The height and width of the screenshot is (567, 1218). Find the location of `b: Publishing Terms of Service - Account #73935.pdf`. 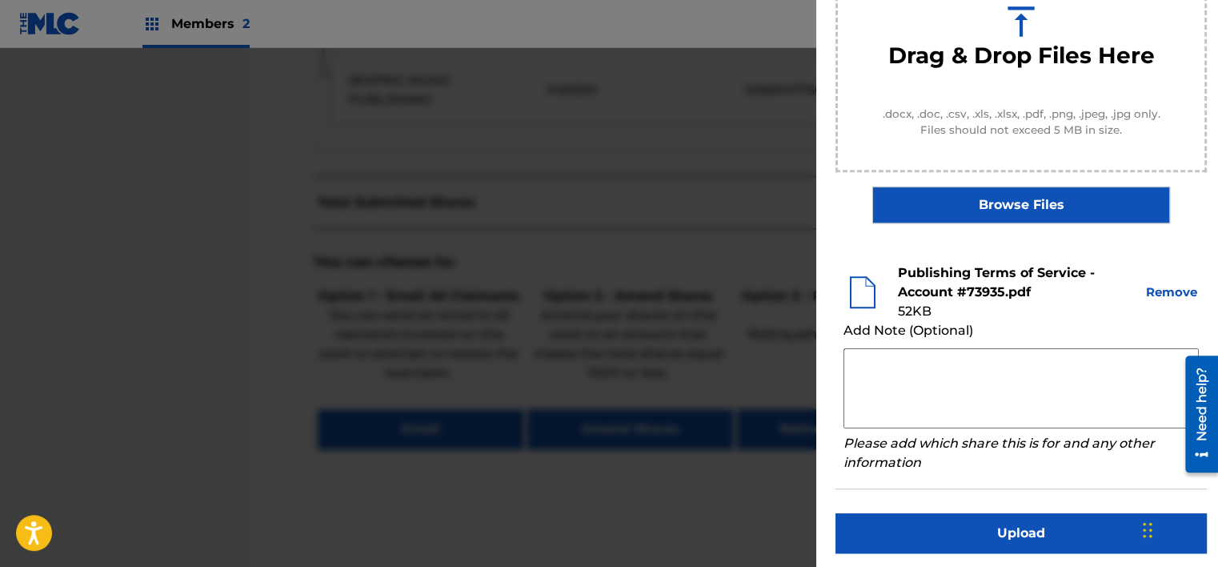

b: Publishing Terms of Service - Account #73935.pdf is located at coordinates (997, 282).